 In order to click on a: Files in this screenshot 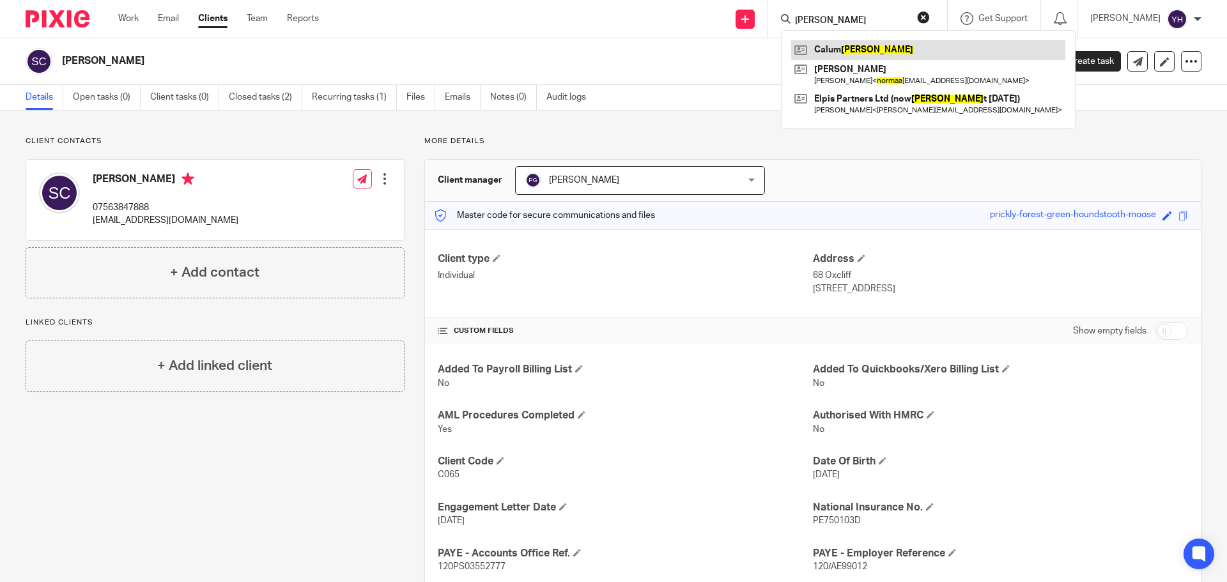, I will do `click(421, 97)`.